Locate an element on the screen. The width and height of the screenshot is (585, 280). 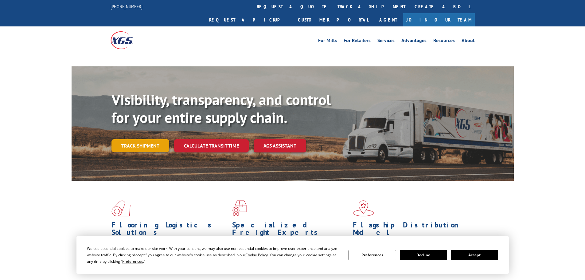
a: Join Our Team is located at coordinates (439, 20).